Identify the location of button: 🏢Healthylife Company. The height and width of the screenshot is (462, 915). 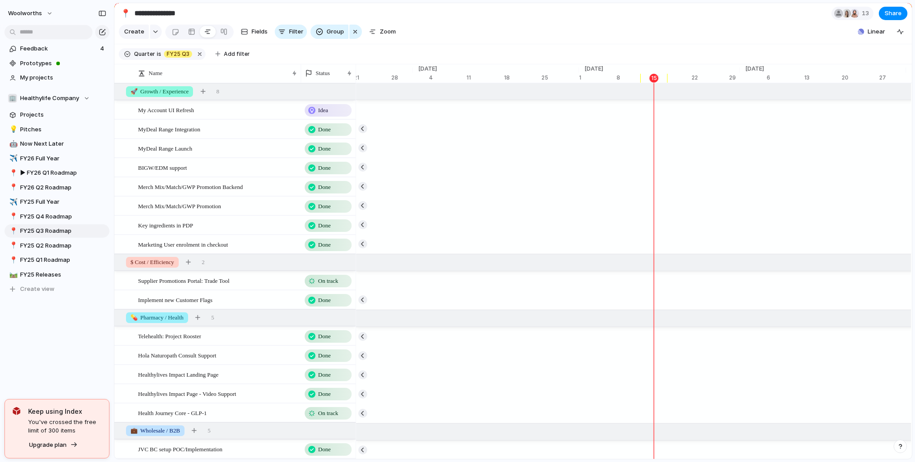
(57, 98).